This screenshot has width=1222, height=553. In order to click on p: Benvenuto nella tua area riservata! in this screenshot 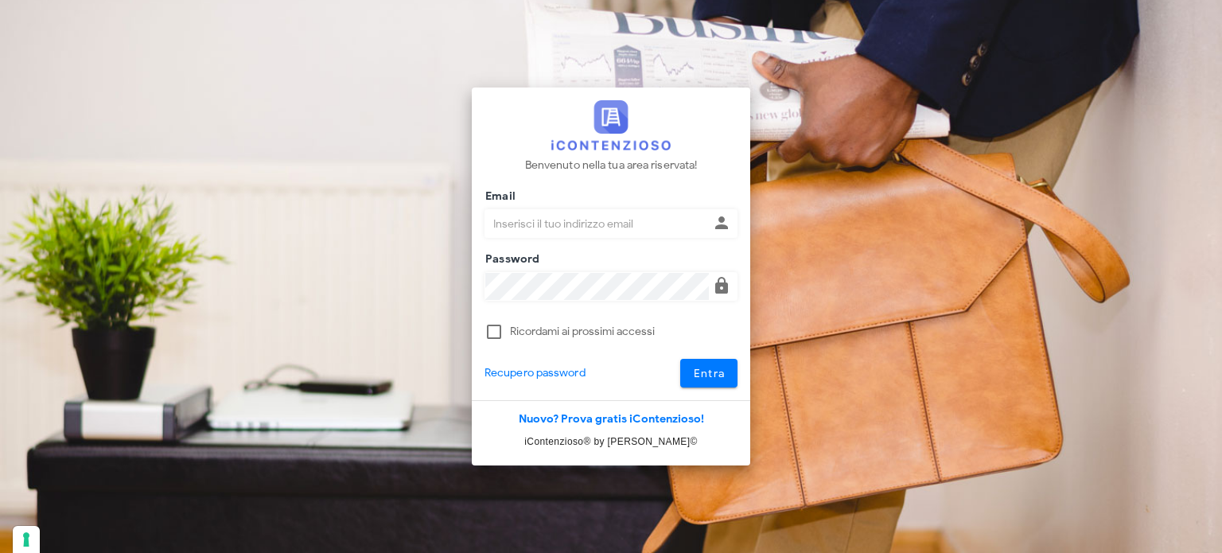, I will do `click(611, 165)`.